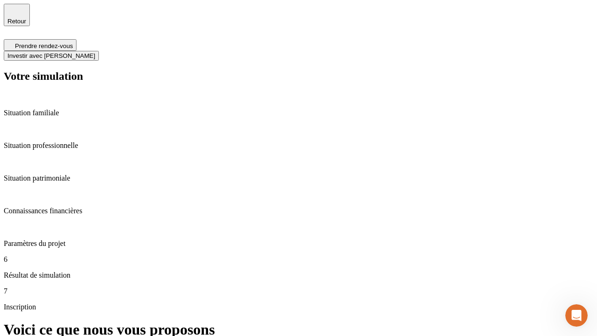 Image resolution: width=597 pixels, height=336 pixels. Describe the element at coordinates (299, 113) in the screenshot. I see `p: Situation familiale` at that location.